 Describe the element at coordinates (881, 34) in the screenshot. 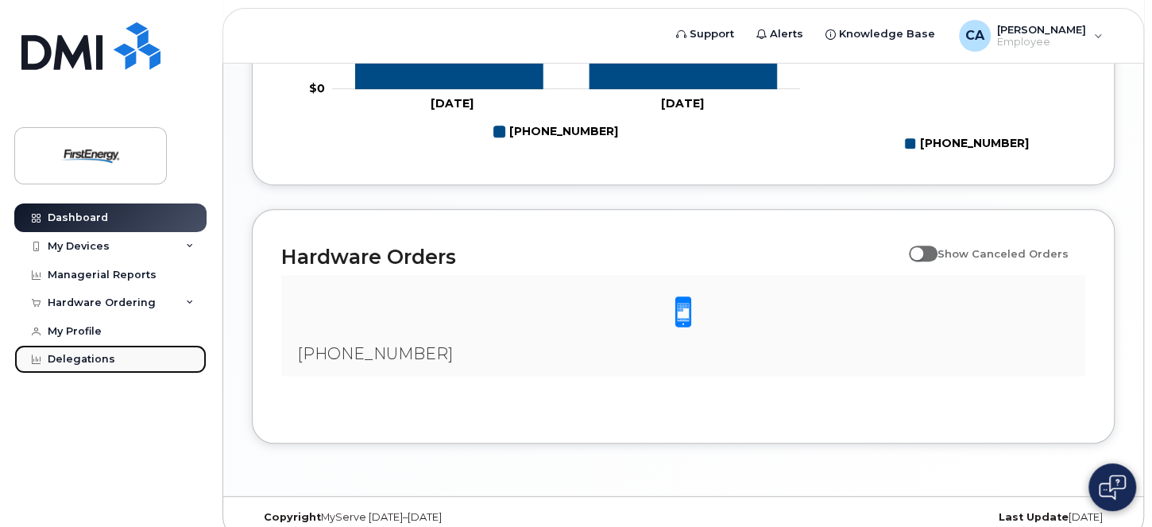

I see `a: Knowledge Base` at that location.